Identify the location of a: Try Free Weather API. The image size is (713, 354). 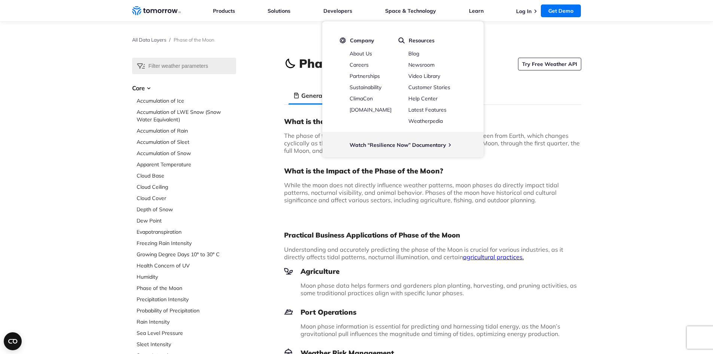
(550, 64).